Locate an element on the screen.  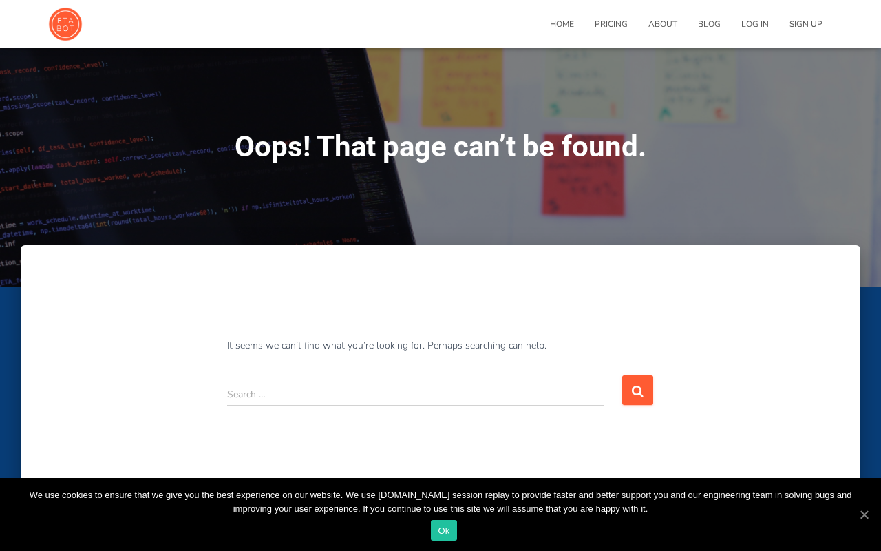
a: Blog is located at coordinates (709, 24).